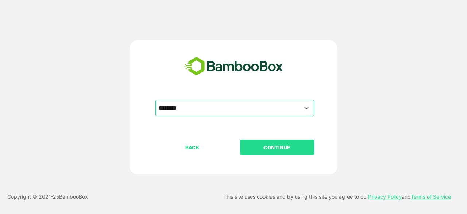 The height and width of the screenshot is (214, 467). Describe the element at coordinates (234, 66) in the screenshot. I see `img: bamboobox` at that location.